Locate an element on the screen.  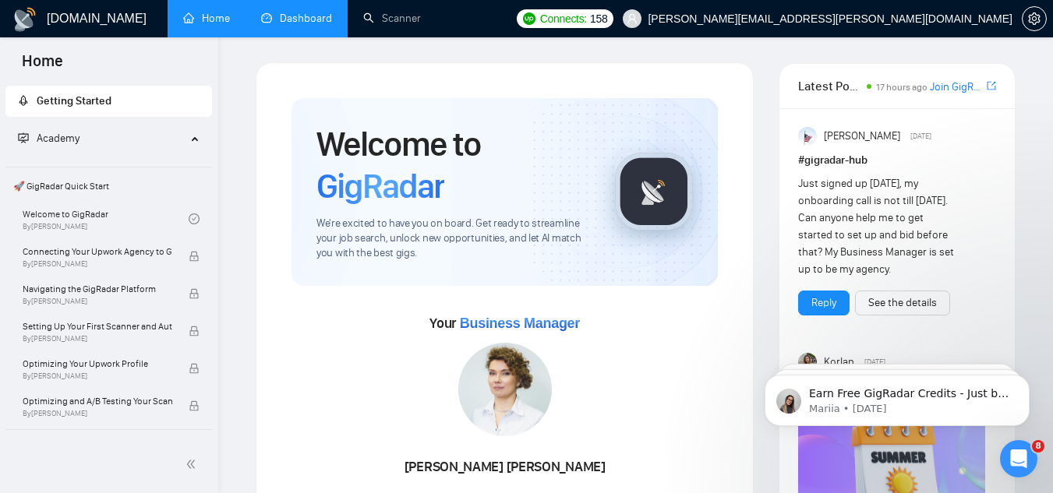
span: export is located at coordinates (992, 86).